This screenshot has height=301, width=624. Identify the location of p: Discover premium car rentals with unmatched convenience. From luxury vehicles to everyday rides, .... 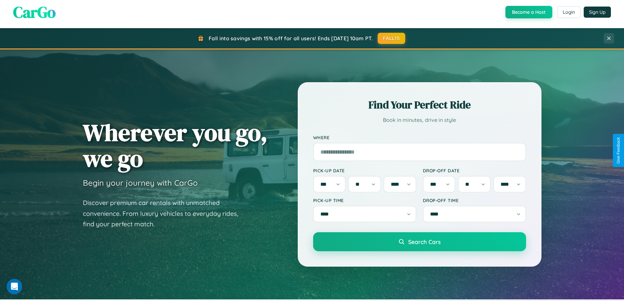
(165, 213).